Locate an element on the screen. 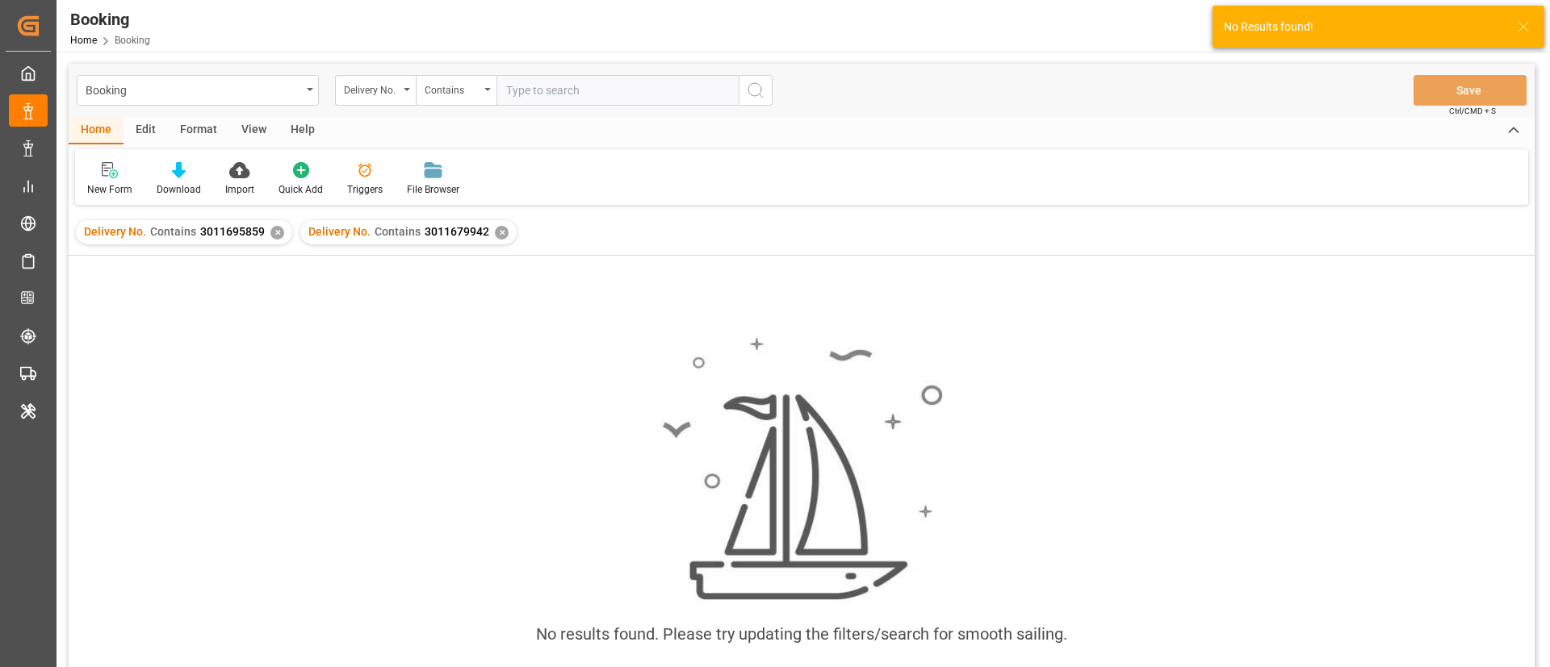 The width and height of the screenshot is (1550, 667). div: View is located at coordinates (253, 131).